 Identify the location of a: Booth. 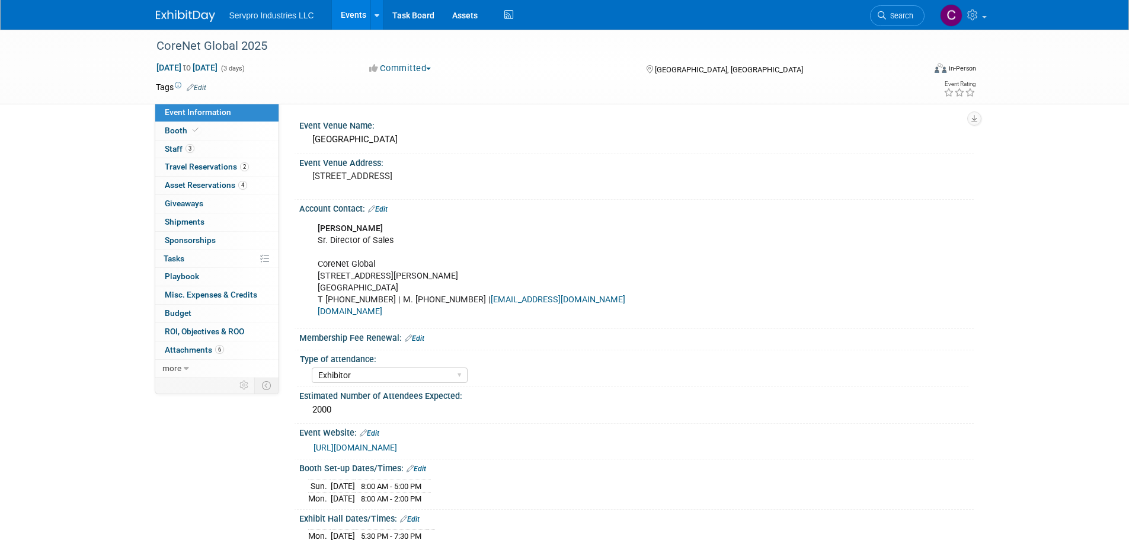
(217, 131).